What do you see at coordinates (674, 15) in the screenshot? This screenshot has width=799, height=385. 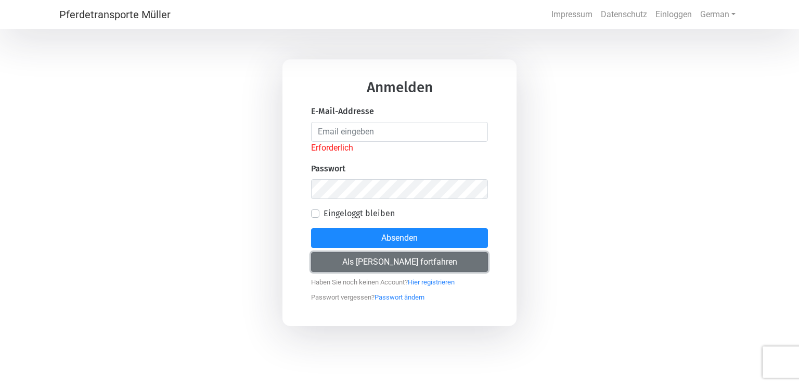 I see `a: Einloggen` at bounding box center [674, 15].